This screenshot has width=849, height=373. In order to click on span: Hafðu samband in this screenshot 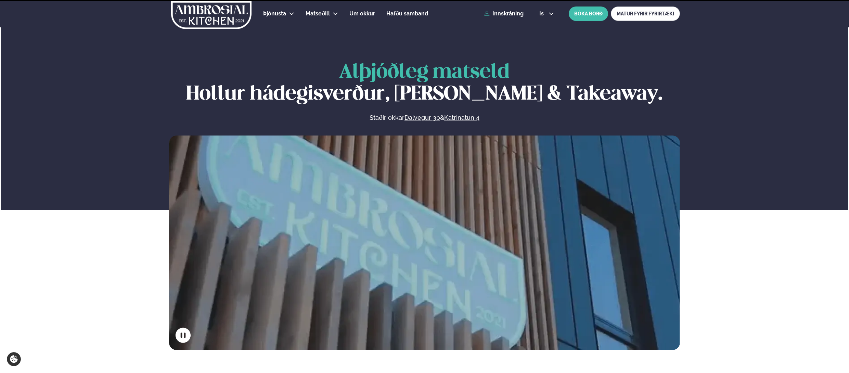, I will do `click(407, 13)`.